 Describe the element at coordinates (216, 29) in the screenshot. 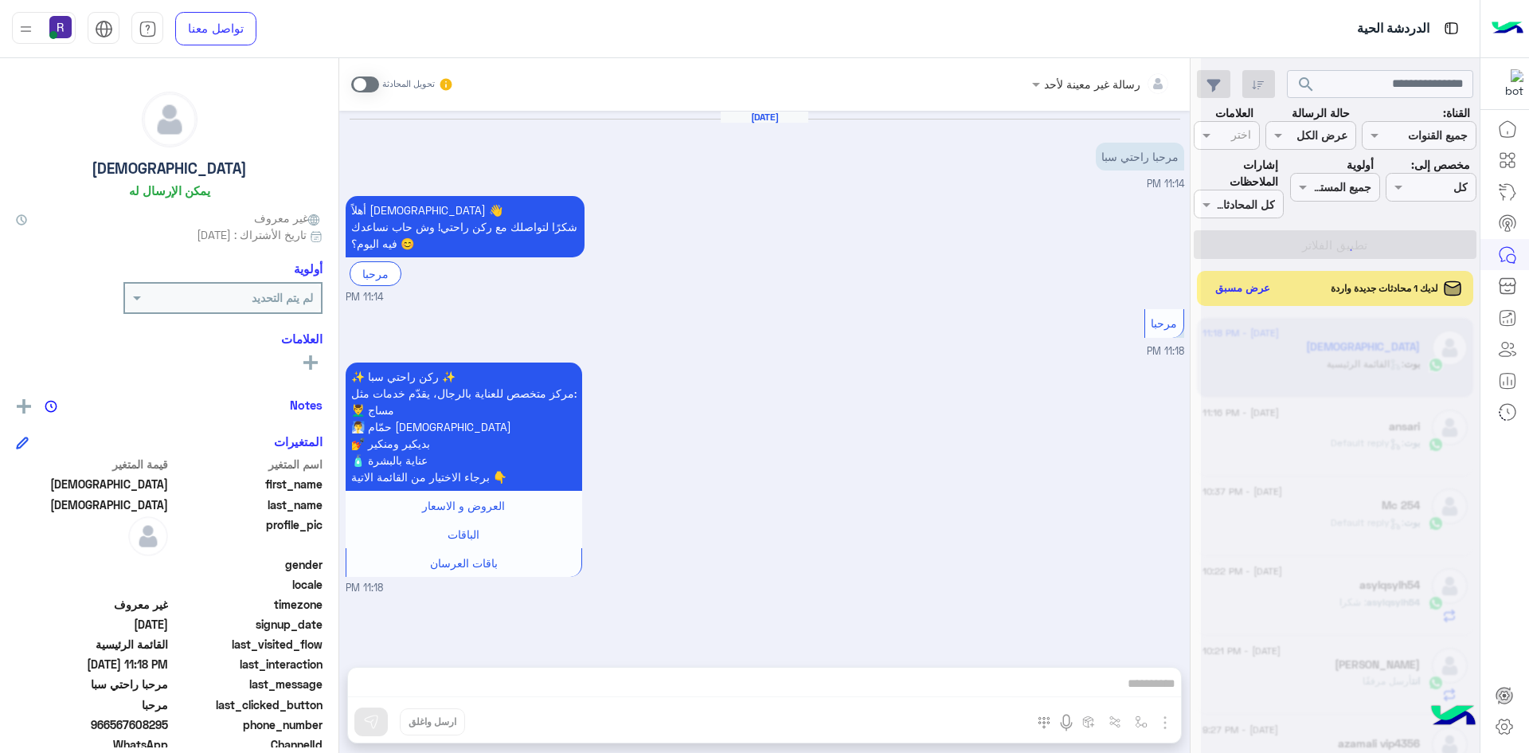

I see `a: تواصل معنا` at that location.